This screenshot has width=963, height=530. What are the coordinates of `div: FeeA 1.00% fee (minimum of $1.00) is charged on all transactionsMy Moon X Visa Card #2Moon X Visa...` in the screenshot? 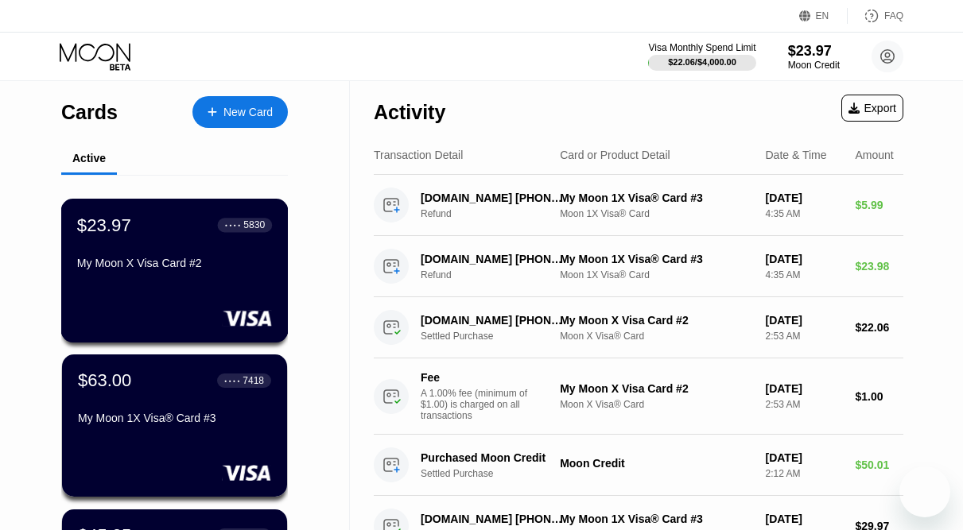 It's located at (638, 397).